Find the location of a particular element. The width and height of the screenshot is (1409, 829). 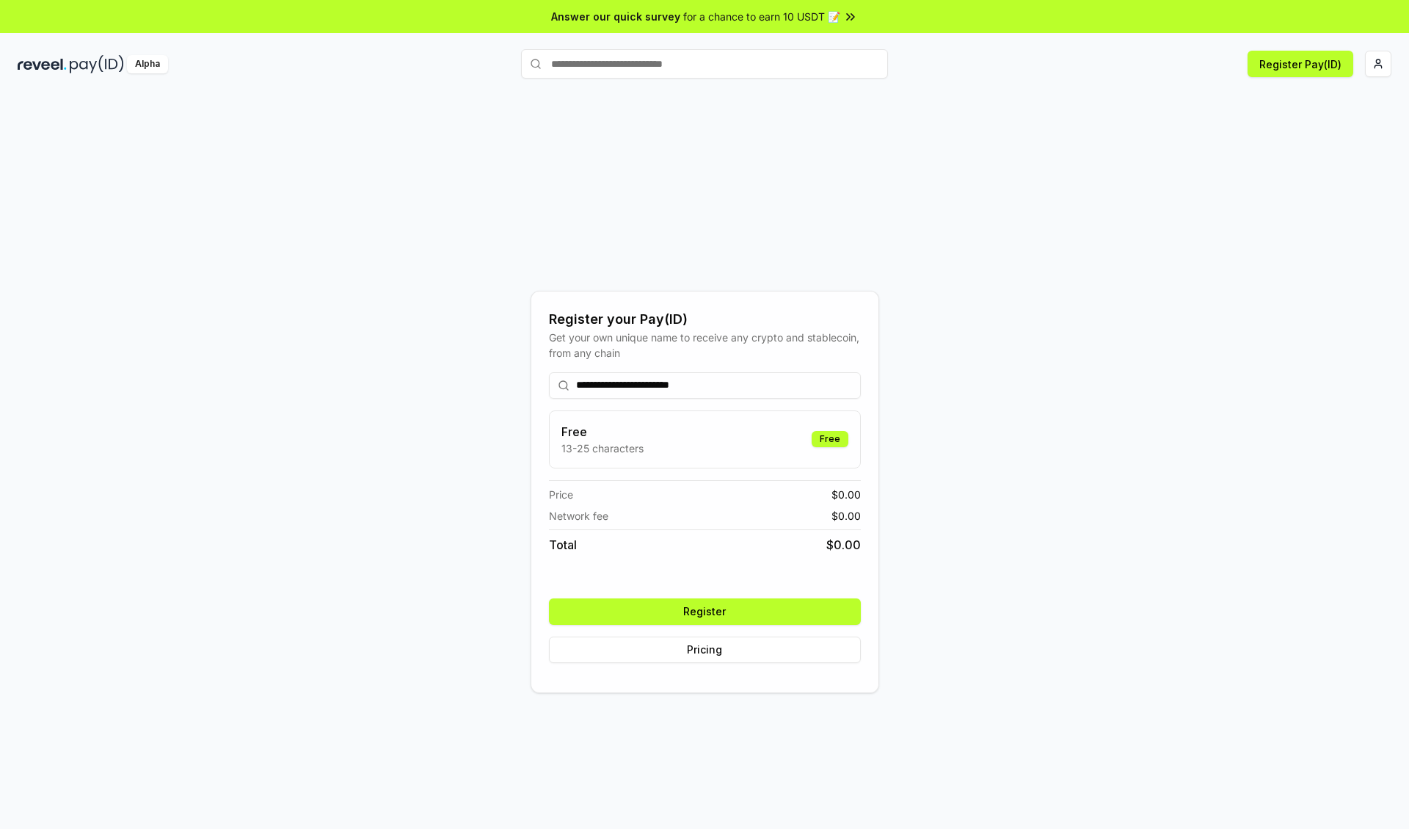

img: pay_id is located at coordinates (97, 64).